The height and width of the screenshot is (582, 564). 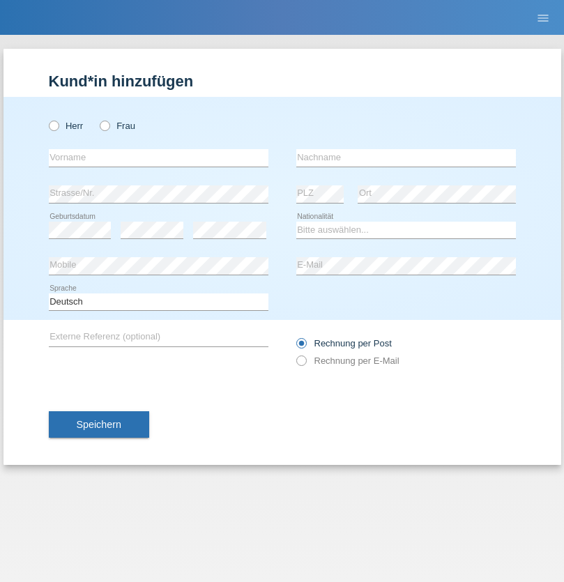 What do you see at coordinates (343, 343) in the screenshot?
I see `label: Rechnung per Post` at bounding box center [343, 343].